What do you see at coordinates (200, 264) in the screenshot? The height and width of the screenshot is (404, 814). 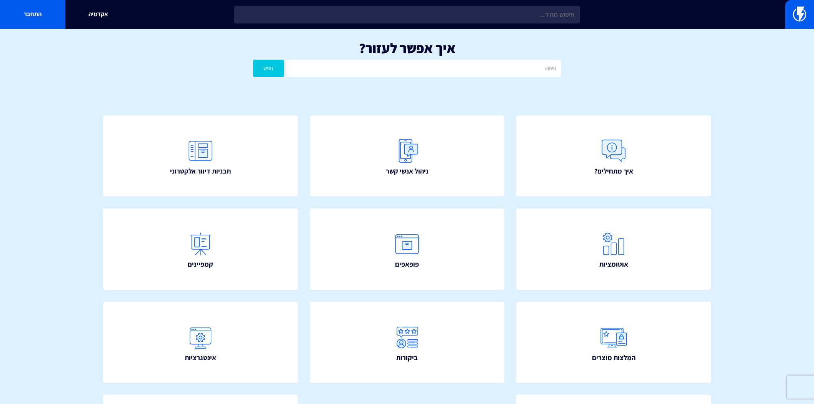 I see `span: קמפיינים` at bounding box center [200, 264].